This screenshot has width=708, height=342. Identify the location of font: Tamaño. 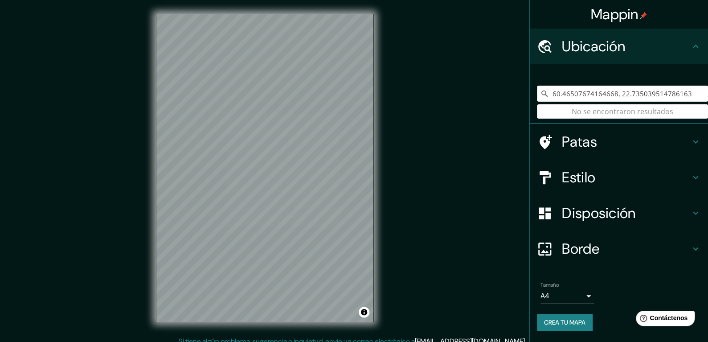
(549, 285).